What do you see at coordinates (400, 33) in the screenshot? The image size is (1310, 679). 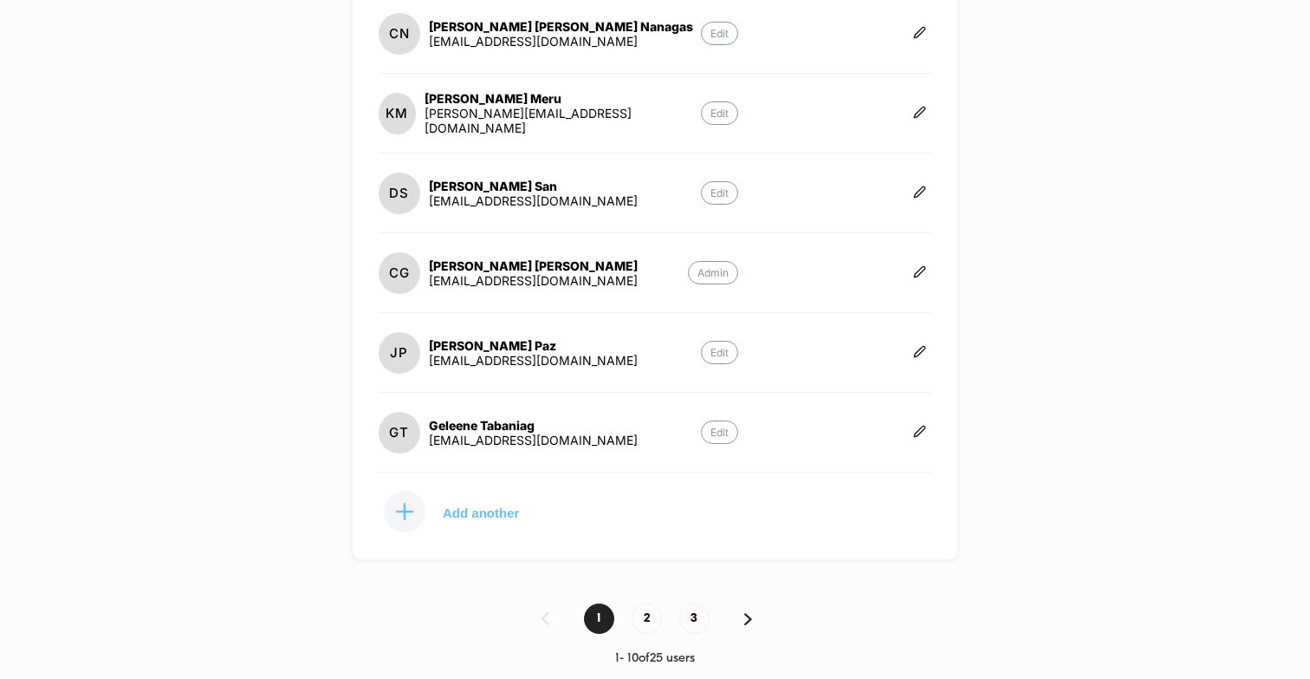 I see `p: CN` at bounding box center [400, 33].